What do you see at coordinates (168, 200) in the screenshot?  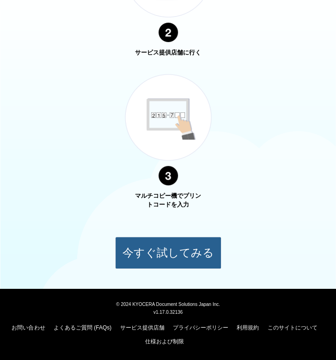 I see `p: マルチコピー機でプリントコードを入力` at bounding box center [168, 200].